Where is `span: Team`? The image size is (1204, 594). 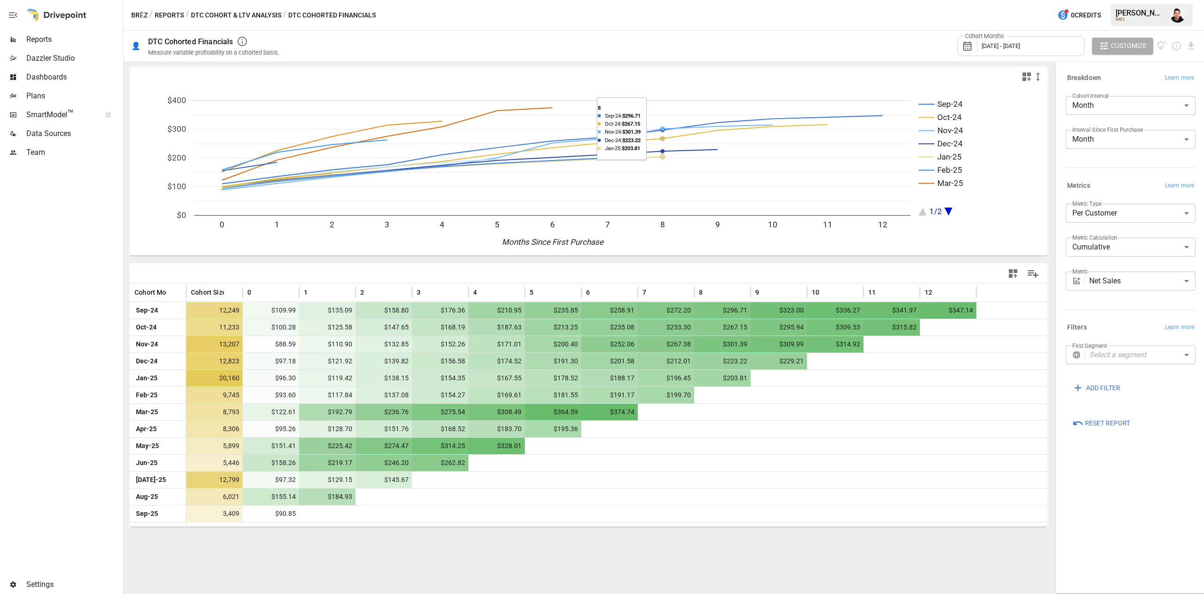
span: Team is located at coordinates (74, 152).